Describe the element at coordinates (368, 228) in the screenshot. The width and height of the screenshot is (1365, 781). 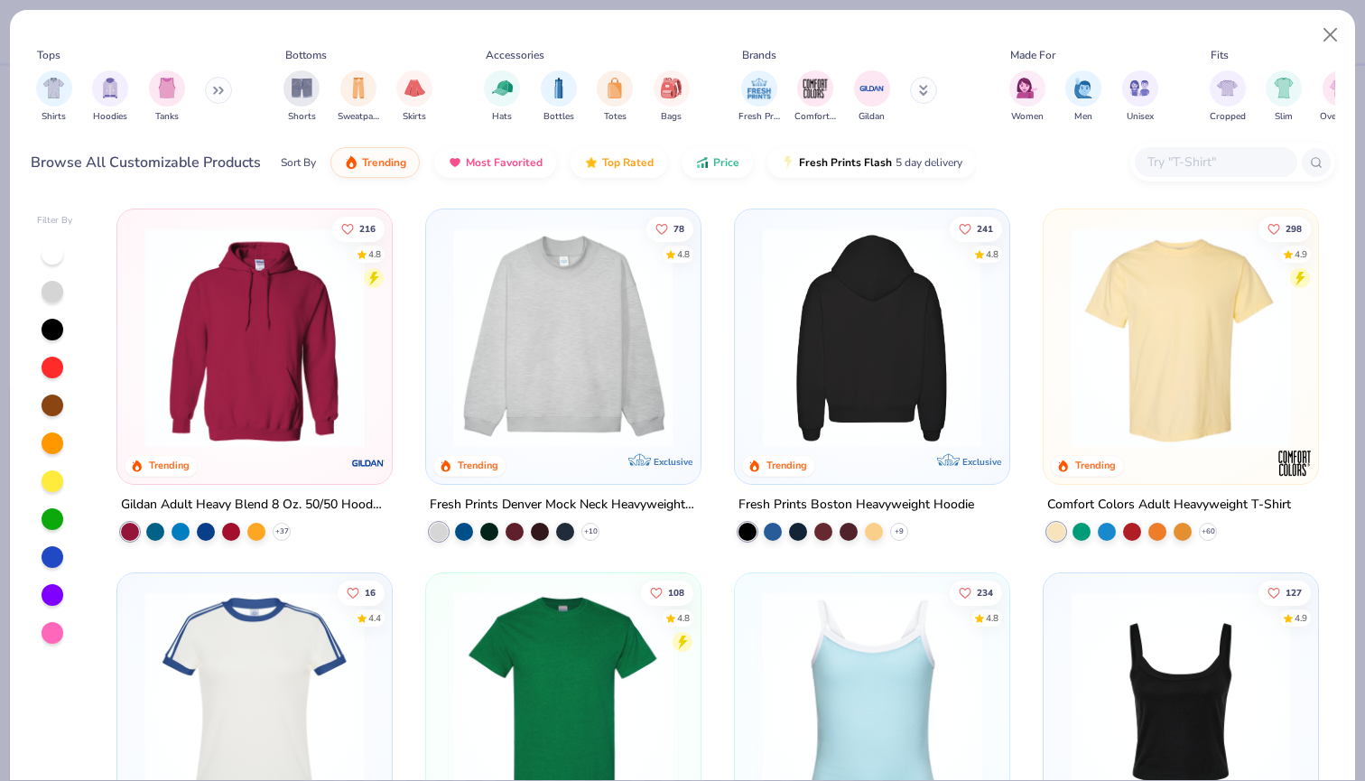
I see `span: 216` at that location.